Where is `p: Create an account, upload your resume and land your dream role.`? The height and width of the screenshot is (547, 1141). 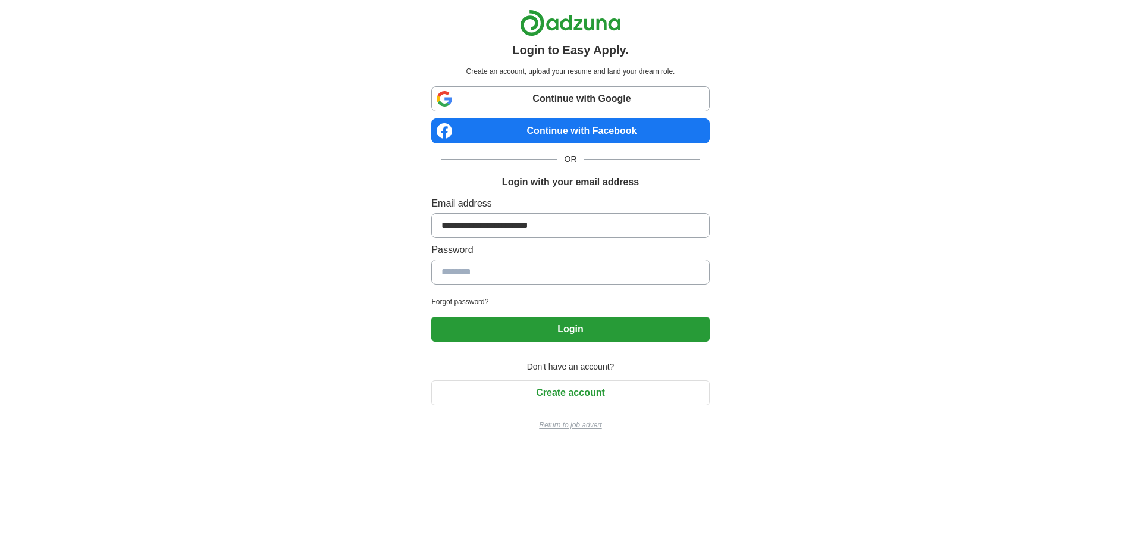
p: Create an account, upload your resume and land your dream role. is located at coordinates (570, 71).